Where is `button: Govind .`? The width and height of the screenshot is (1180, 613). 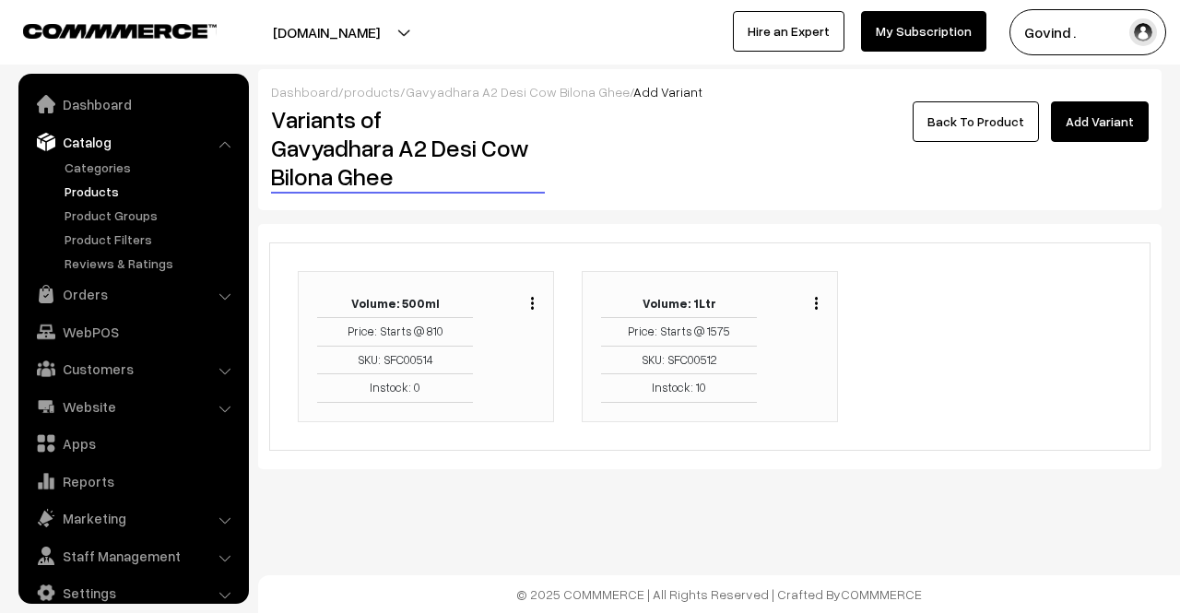 button: Govind . is located at coordinates (1088, 32).